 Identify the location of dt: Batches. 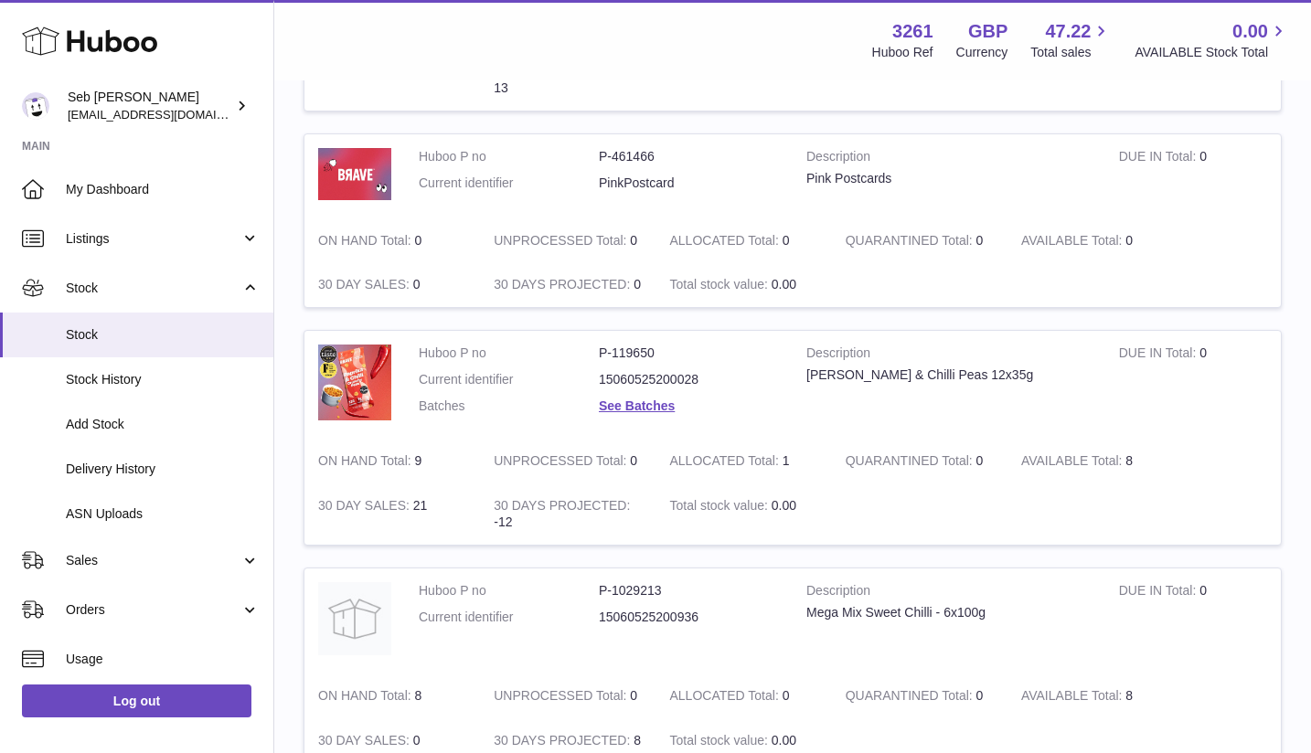
(508, 406).